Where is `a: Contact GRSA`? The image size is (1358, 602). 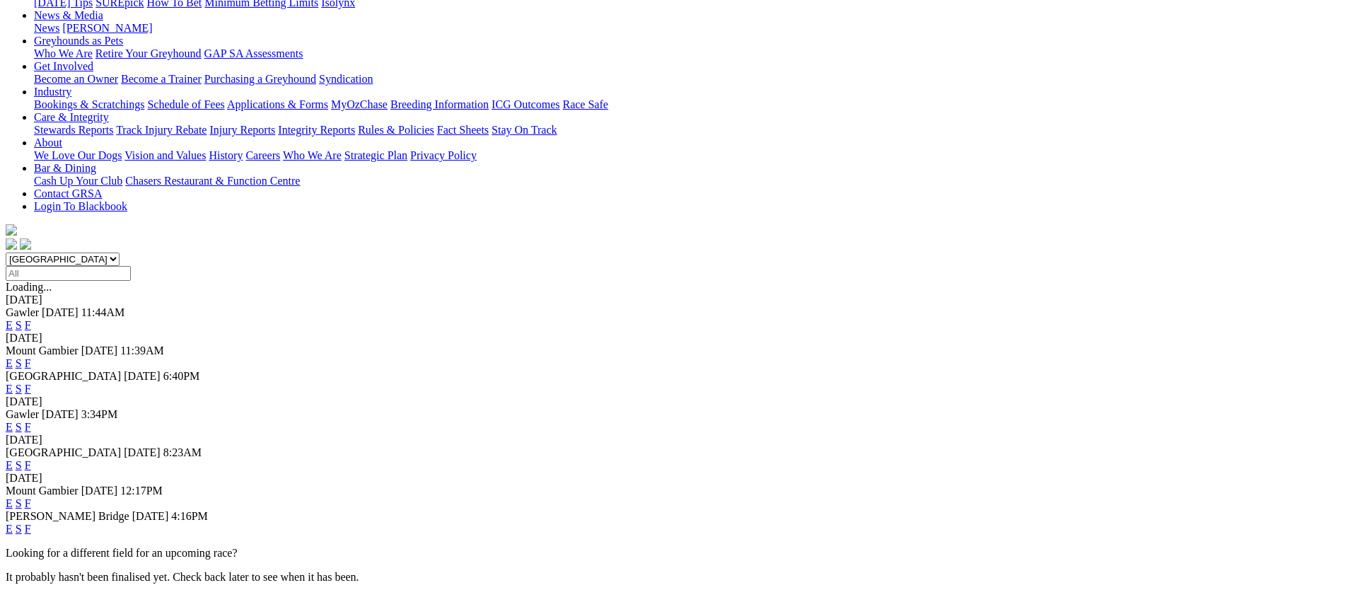
a: Contact GRSA is located at coordinates (68, 193).